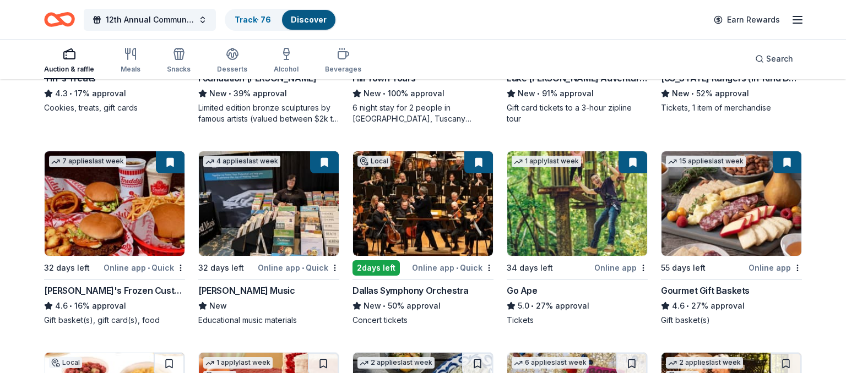 The width and height of the screenshot is (846, 373). Describe the element at coordinates (269, 321) in the screenshot. I see `div: Educational music materials` at that location.